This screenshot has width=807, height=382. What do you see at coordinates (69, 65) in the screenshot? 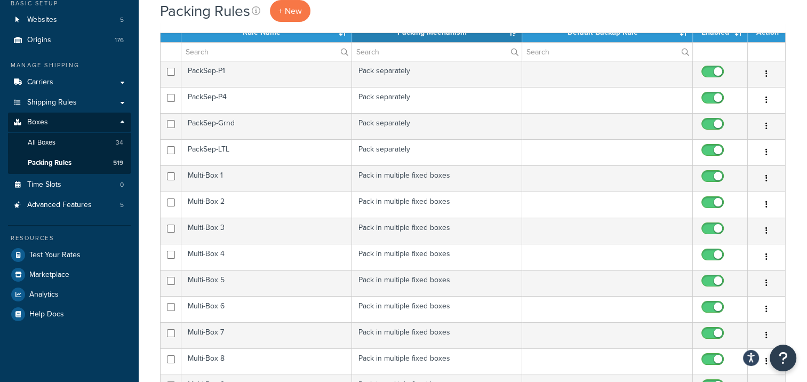
I see `div: Manage Shipping` at bounding box center [69, 65].